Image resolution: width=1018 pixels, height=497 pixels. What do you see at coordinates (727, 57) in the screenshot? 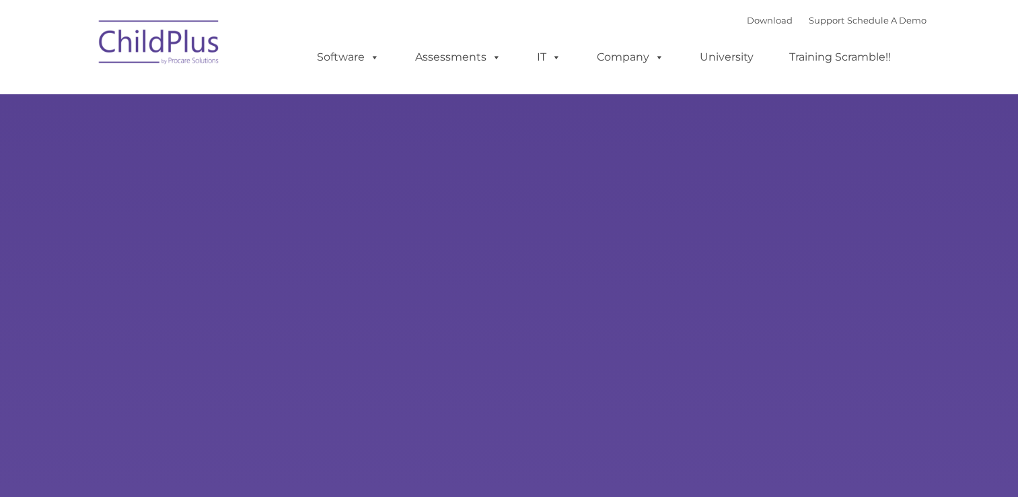
I see `a: University` at bounding box center [727, 57].